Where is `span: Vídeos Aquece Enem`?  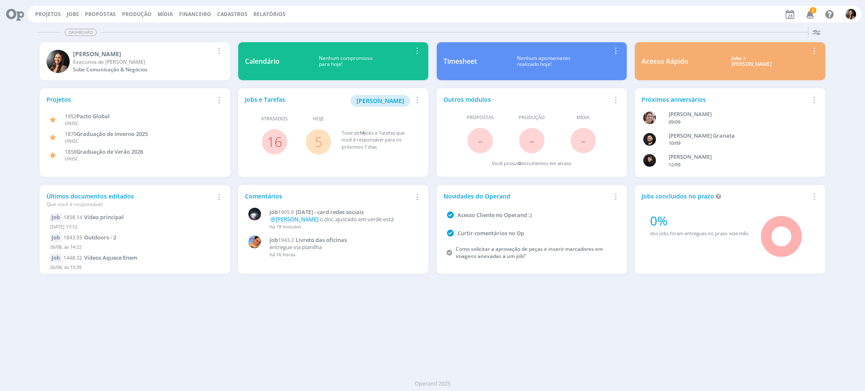 span: Vídeos Aquece Enem is located at coordinates (111, 258).